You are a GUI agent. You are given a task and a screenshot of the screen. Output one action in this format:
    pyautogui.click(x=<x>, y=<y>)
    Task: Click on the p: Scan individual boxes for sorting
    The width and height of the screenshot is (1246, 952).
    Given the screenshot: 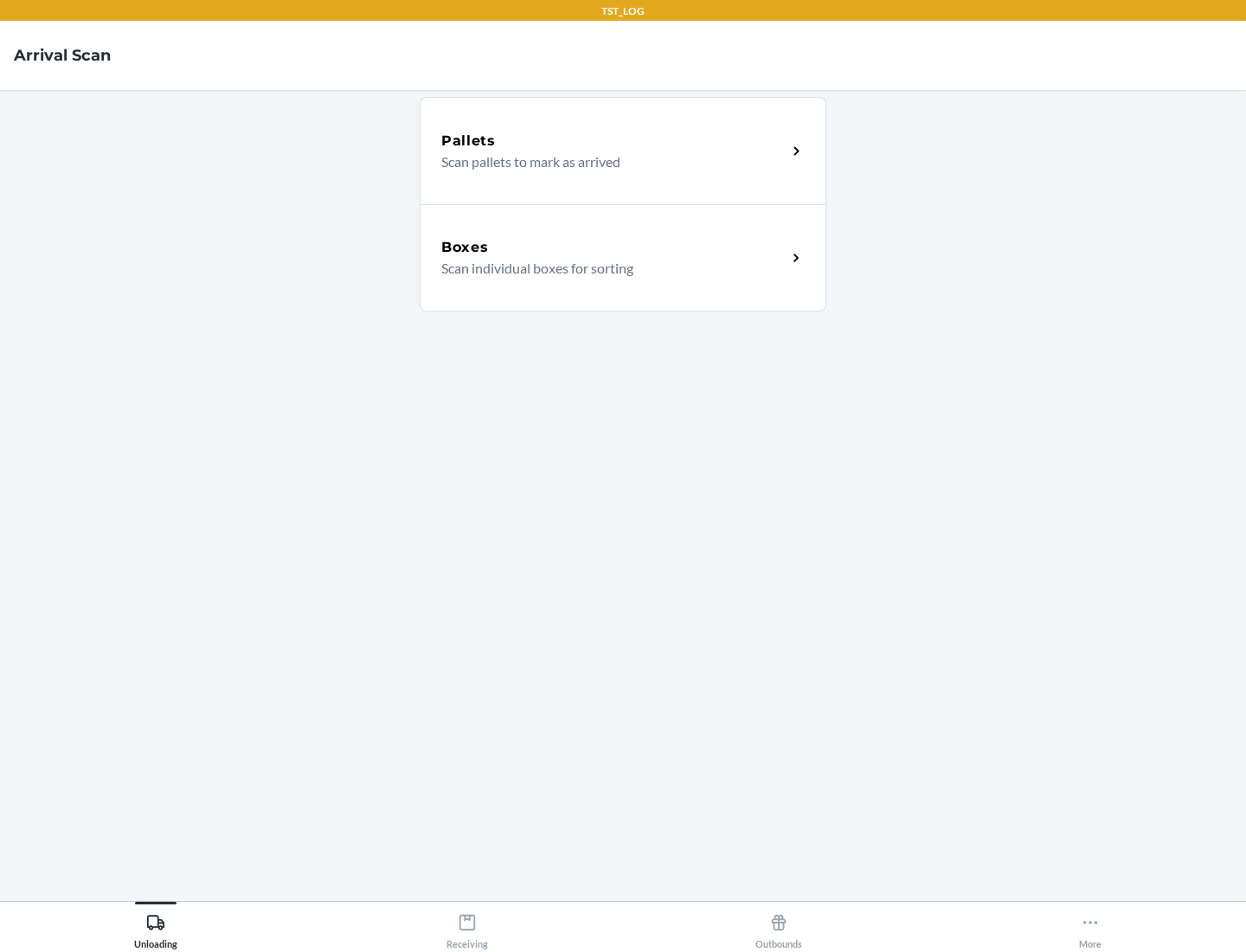 What is the action you would take?
    pyautogui.click(x=607, y=268)
    